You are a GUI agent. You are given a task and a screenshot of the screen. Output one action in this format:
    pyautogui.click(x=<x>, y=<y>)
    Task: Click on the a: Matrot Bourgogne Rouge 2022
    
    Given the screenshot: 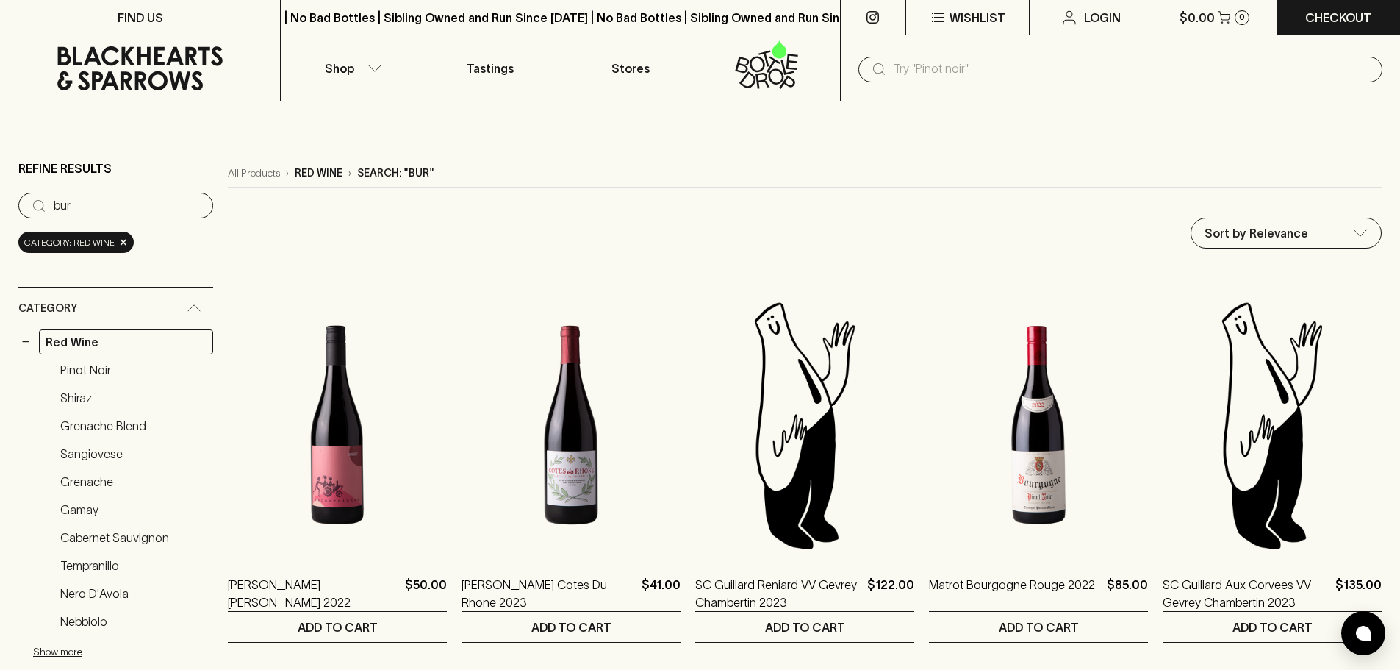 What is the action you would take?
    pyautogui.click(x=1012, y=593)
    